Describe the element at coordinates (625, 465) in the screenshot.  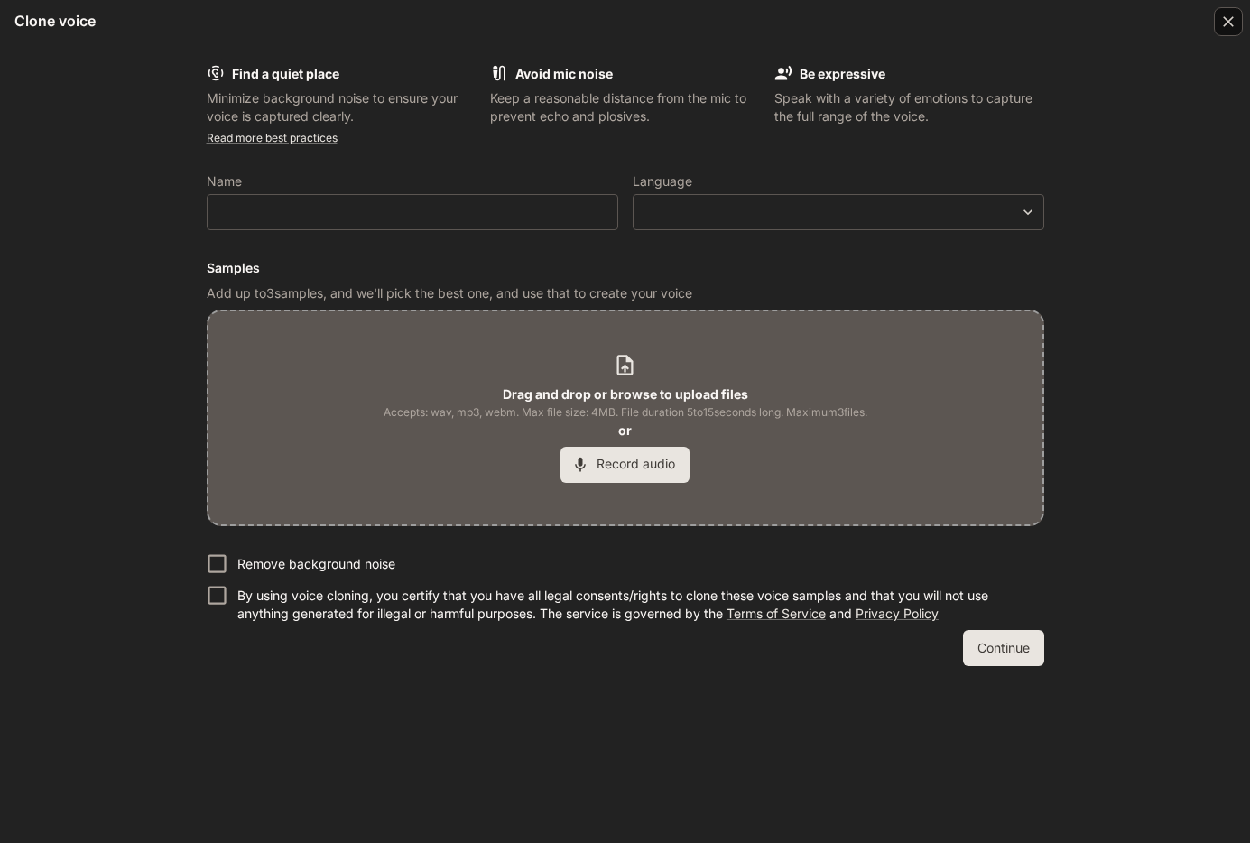
I see `button: Record audio` at that location.